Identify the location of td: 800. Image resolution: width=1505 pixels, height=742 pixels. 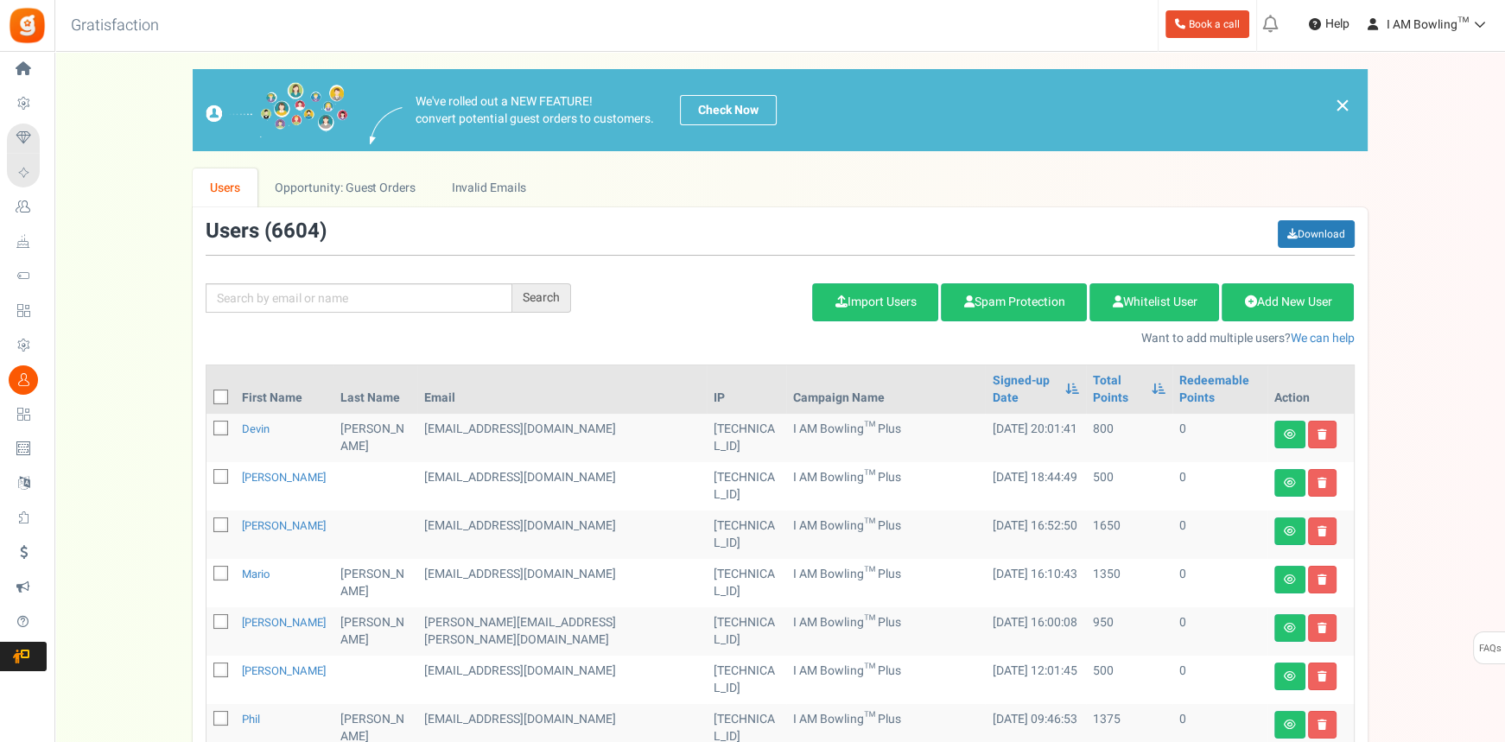
(1129, 438).